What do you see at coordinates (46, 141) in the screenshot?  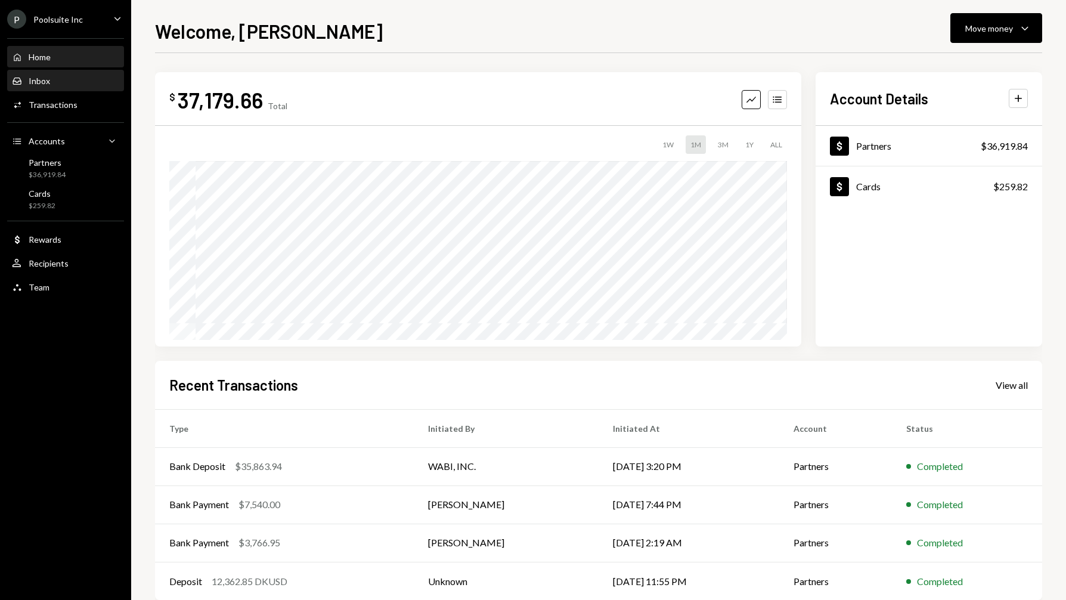 I see `div: Accounts` at bounding box center [46, 141].